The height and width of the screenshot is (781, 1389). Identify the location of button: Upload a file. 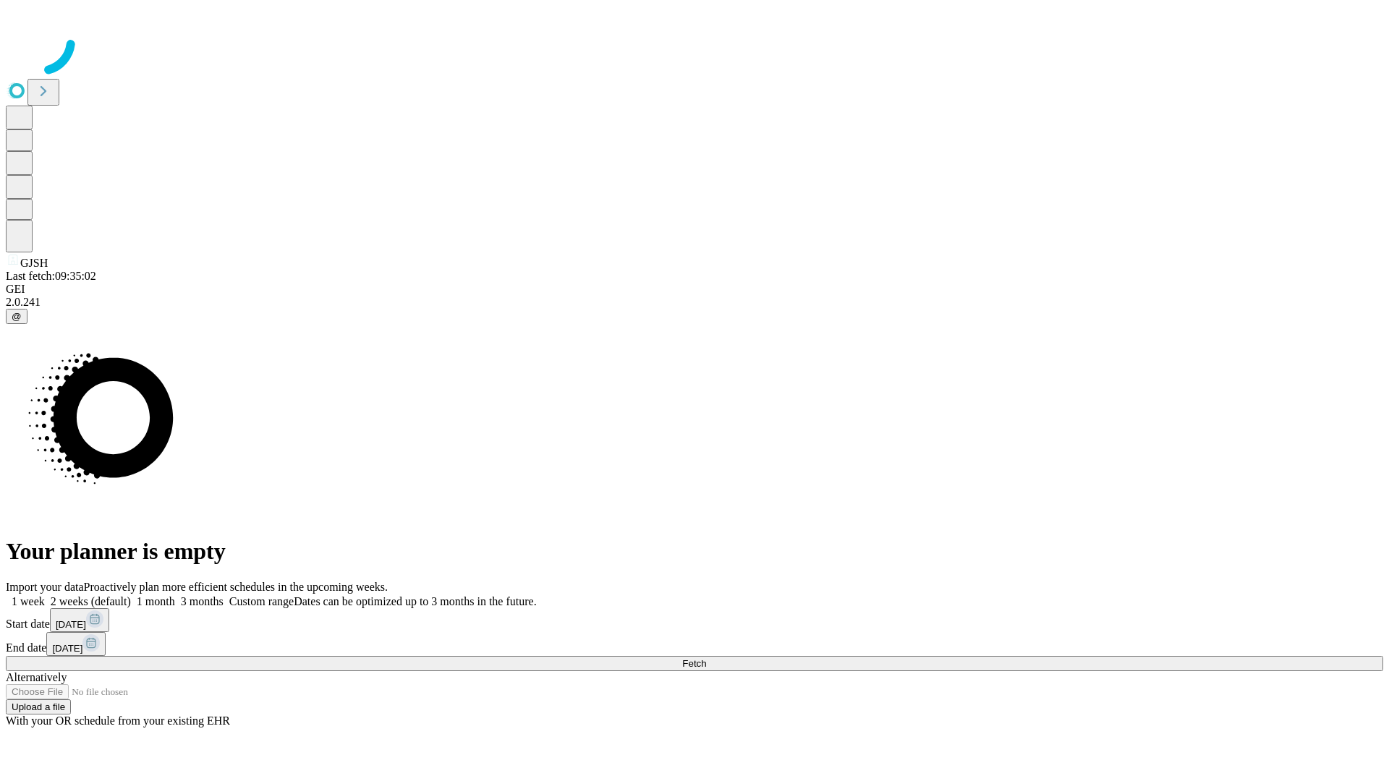
(38, 707).